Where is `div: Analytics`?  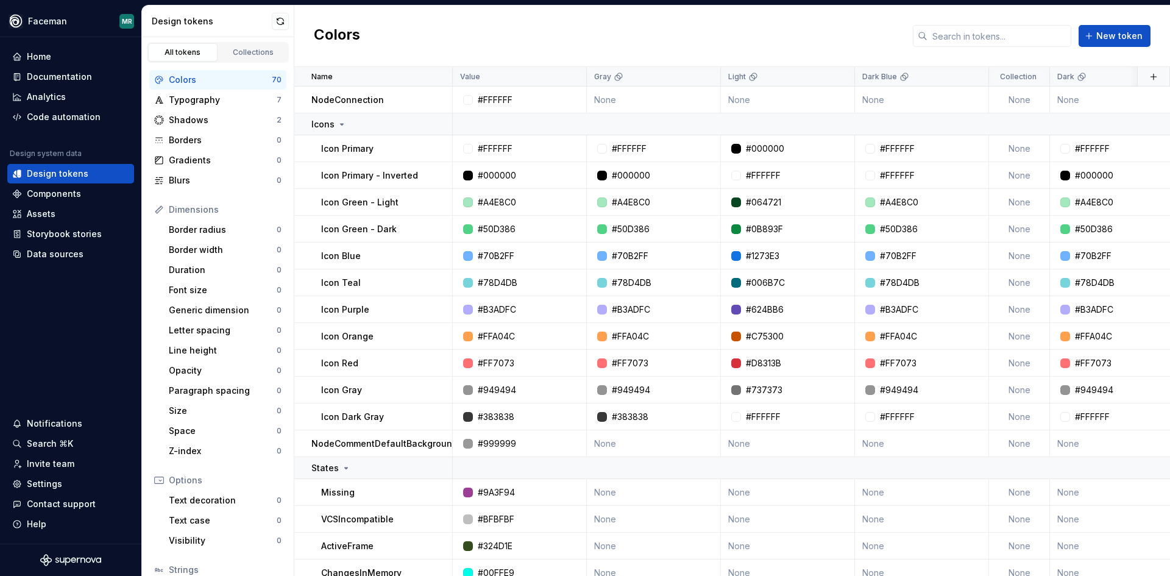 div: Analytics is located at coordinates (46, 97).